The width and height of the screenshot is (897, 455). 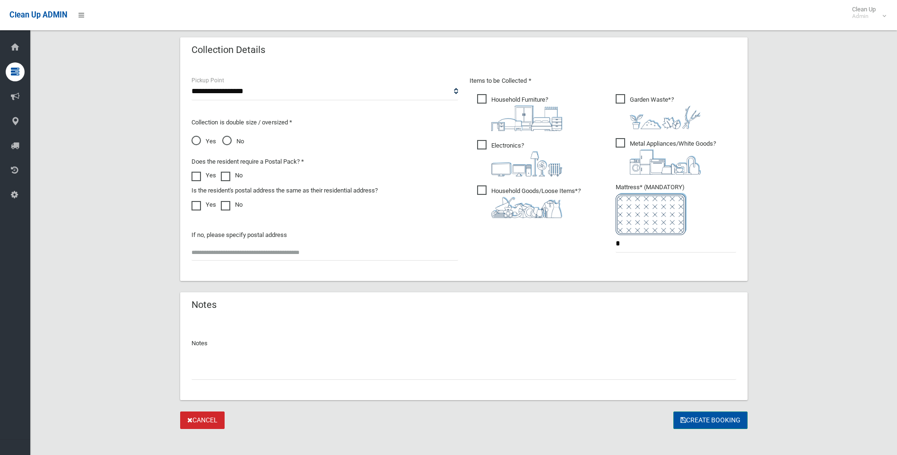 I want to click on span: Clean Up ADMIN, so click(x=38, y=15).